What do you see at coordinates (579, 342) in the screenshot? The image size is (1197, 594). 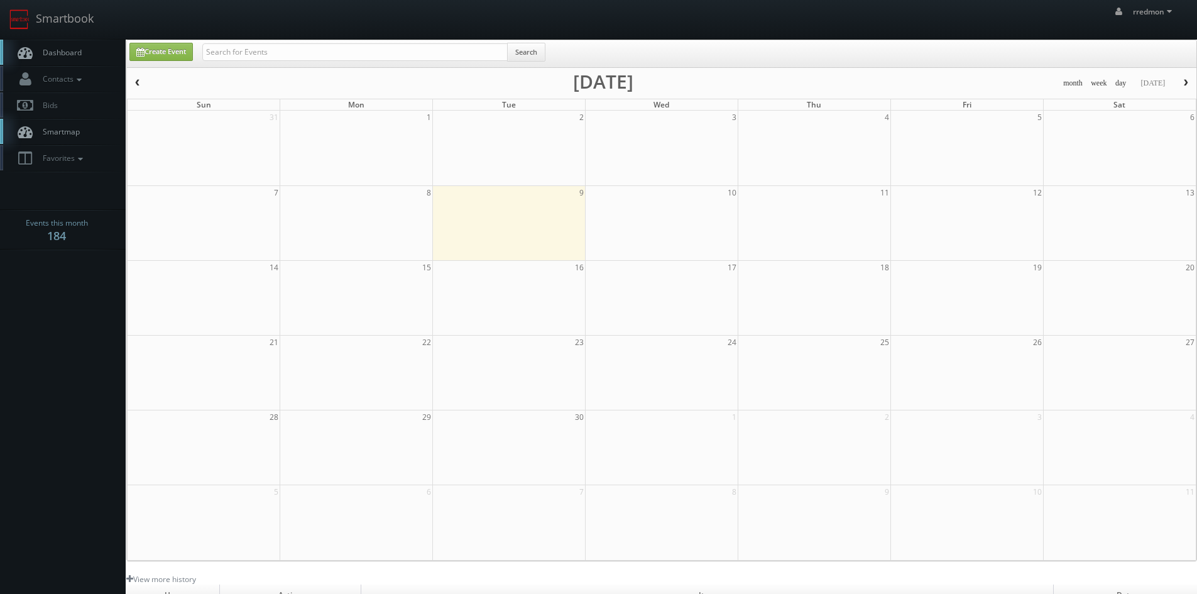 I see `span: 23` at bounding box center [579, 342].